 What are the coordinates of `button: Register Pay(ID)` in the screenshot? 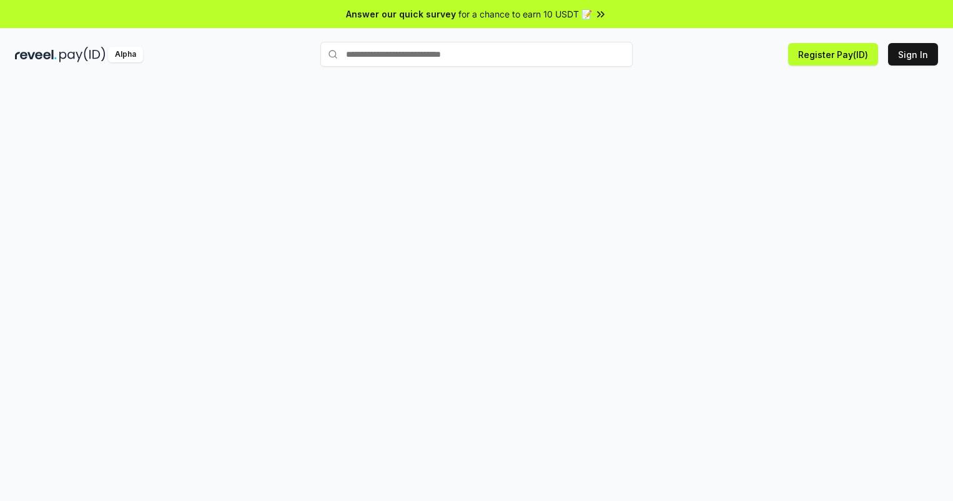 It's located at (833, 54).